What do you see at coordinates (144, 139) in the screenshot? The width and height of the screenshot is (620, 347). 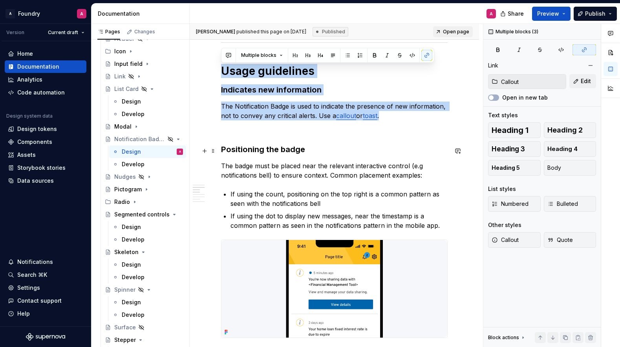 I see `a: Notification Badge` at bounding box center [144, 139].